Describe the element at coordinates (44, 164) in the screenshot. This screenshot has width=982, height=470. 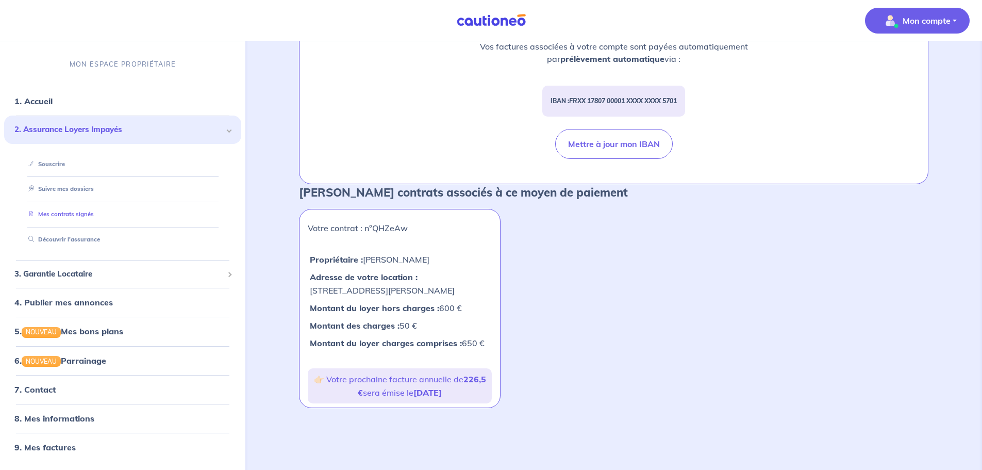
I see `a: Souscrire` at that location.